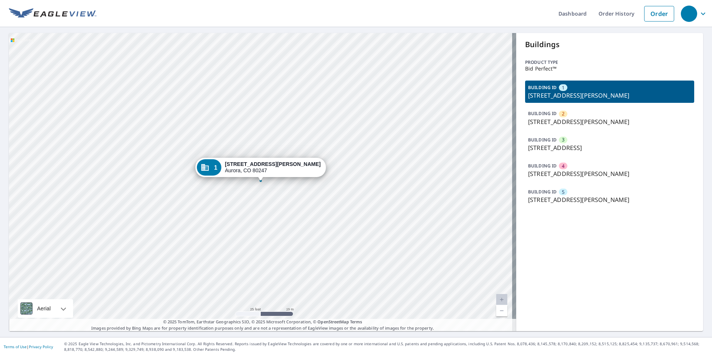 The image size is (712, 356). I want to click on a: Order, so click(659, 14).